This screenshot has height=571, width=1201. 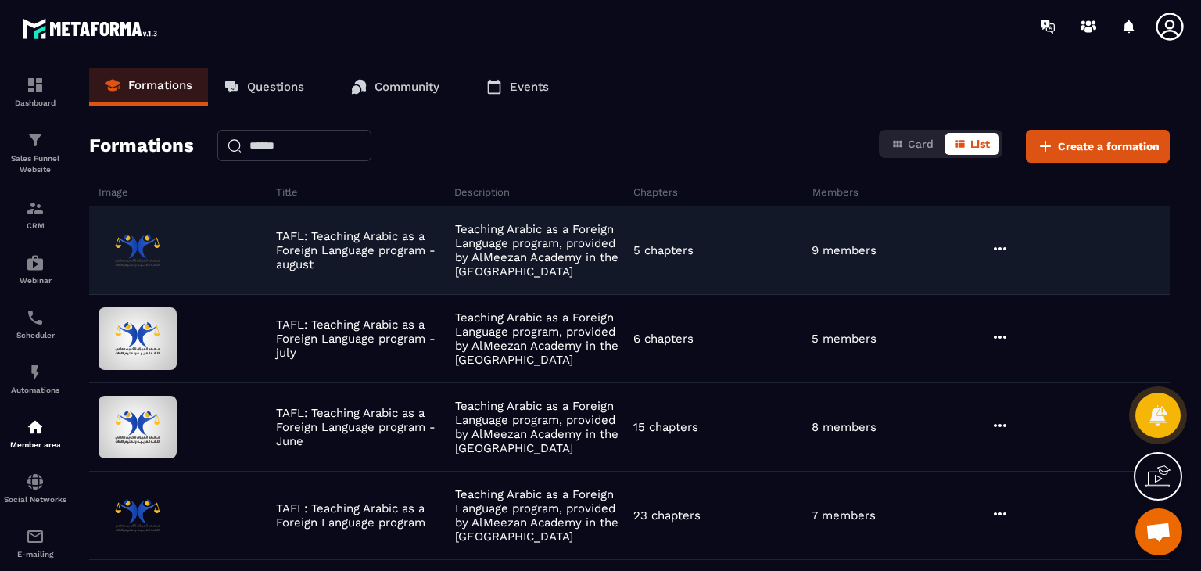 I want to click on a: Events, so click(x=518, y=87).